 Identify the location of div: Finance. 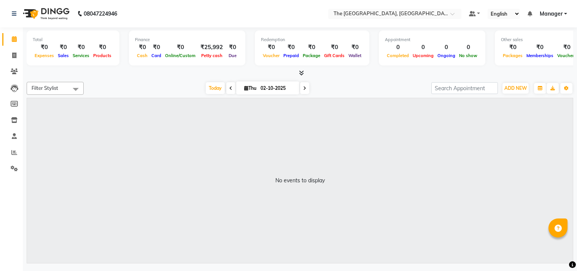
(187, 40).